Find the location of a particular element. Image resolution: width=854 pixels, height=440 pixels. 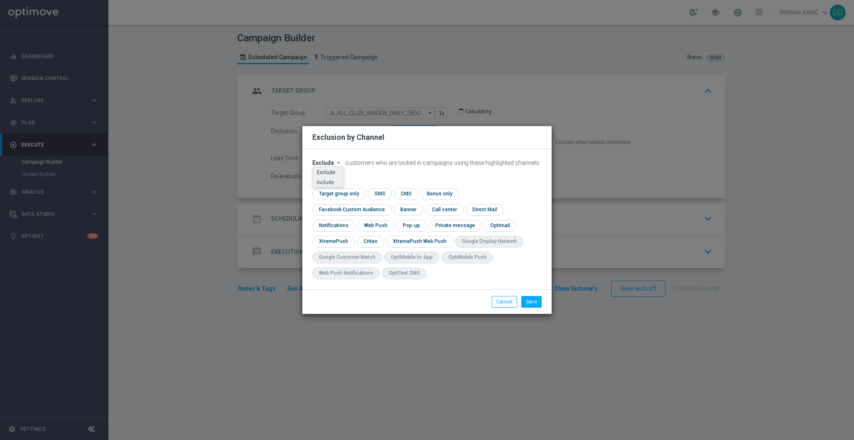

button: Cancel is located at coordinates (504, 302).